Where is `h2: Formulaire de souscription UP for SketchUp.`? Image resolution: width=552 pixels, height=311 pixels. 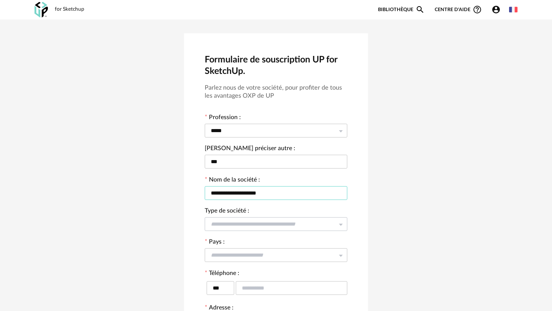 h2: Formulaire de souscription UP for SketchUp. is located at coordinates (276, 66).